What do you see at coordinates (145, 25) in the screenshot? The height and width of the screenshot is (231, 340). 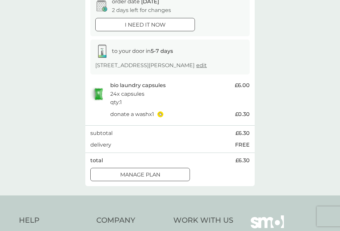 I see `button: i need it now` at bounding box center [145, 25].